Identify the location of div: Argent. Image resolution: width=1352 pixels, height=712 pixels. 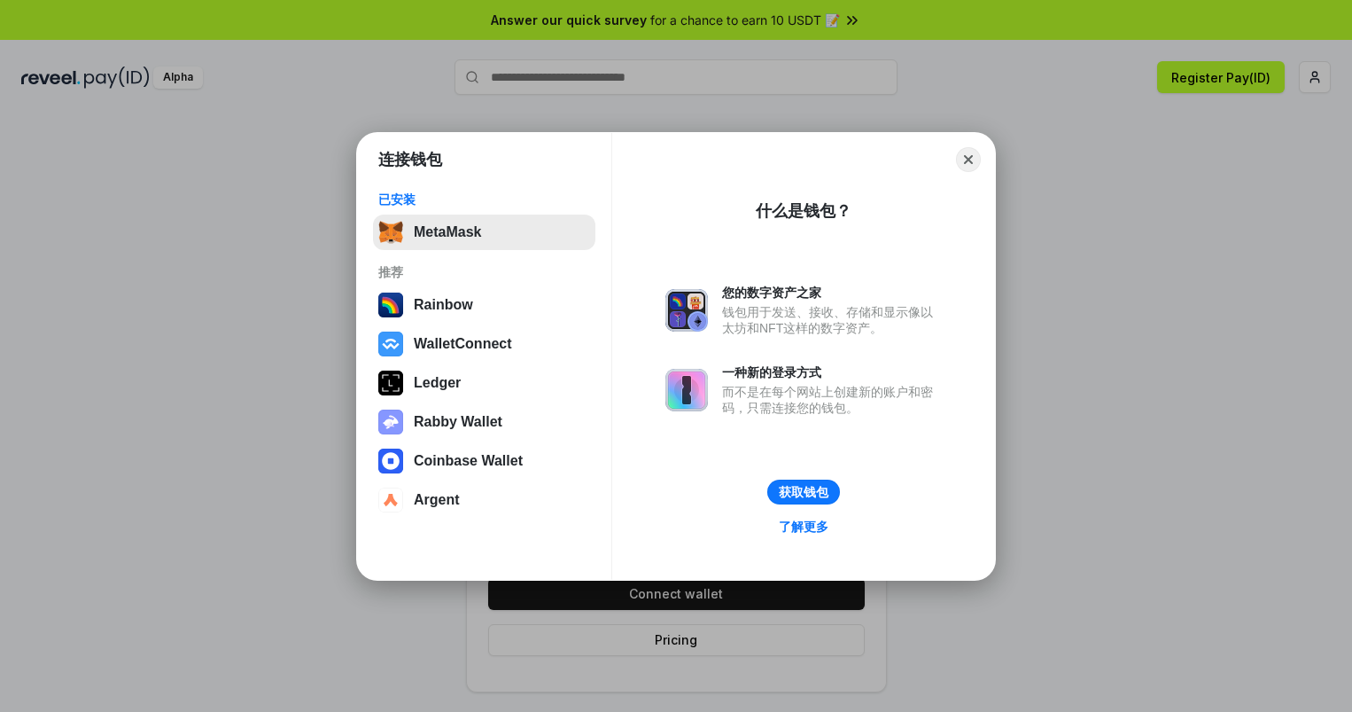
(437, 500).